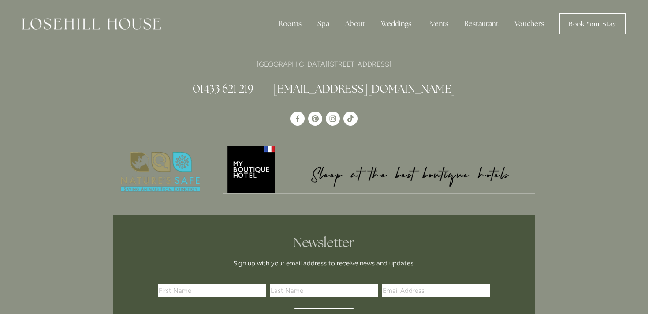 This screenshot has width=648, height=314. What do you see at coordinates (379, 169) in the screenshot?
I see `img: My Boutique Hotel - Logo` at bounding box center [379, 169].